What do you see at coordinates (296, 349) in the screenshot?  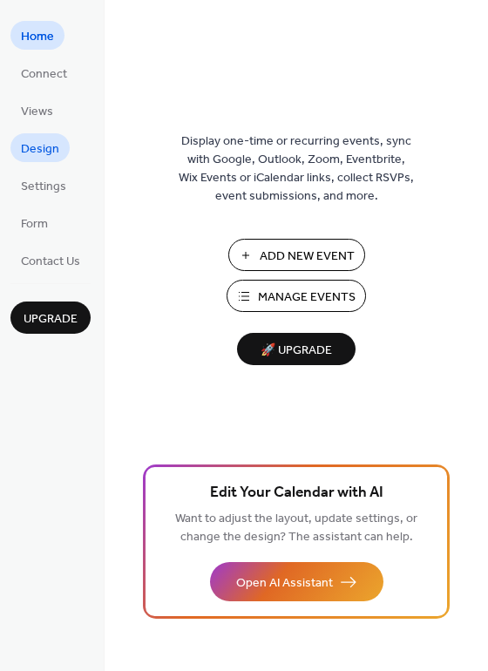 I see `button: 🚀 Upgrade` at bounding box center [296, 349].